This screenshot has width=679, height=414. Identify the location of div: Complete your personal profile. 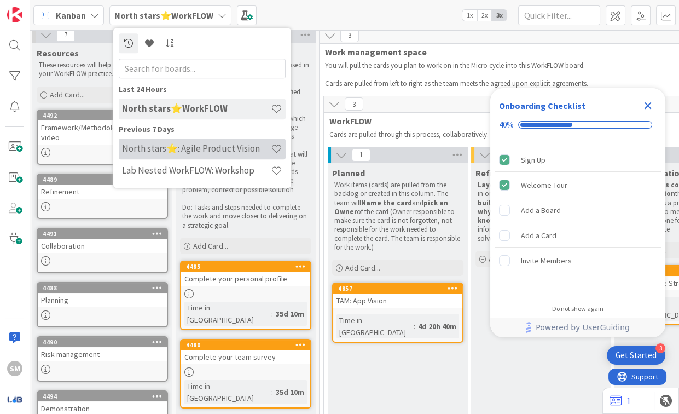
(246, 279).